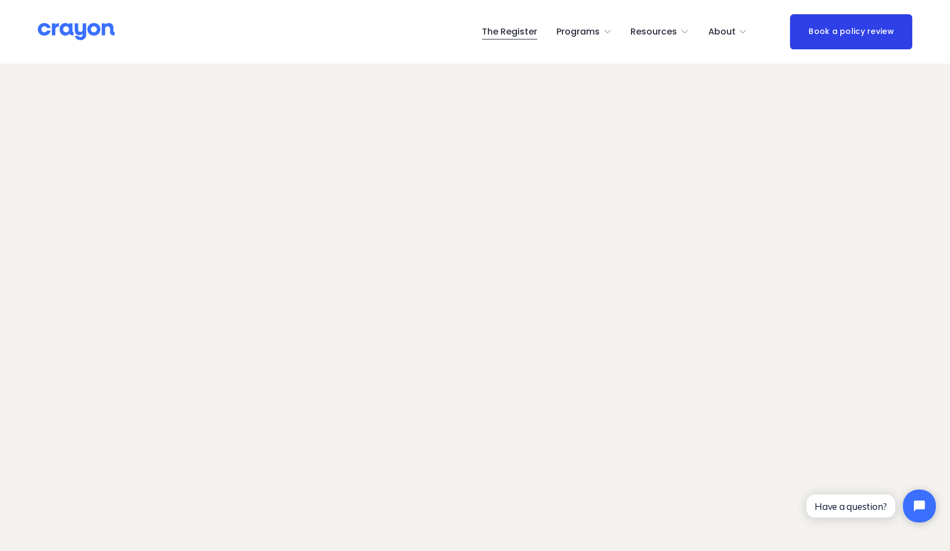  Describe the element at coordinates (122, 26) in the screenshot. I see `button: Open chat widget` at that location.